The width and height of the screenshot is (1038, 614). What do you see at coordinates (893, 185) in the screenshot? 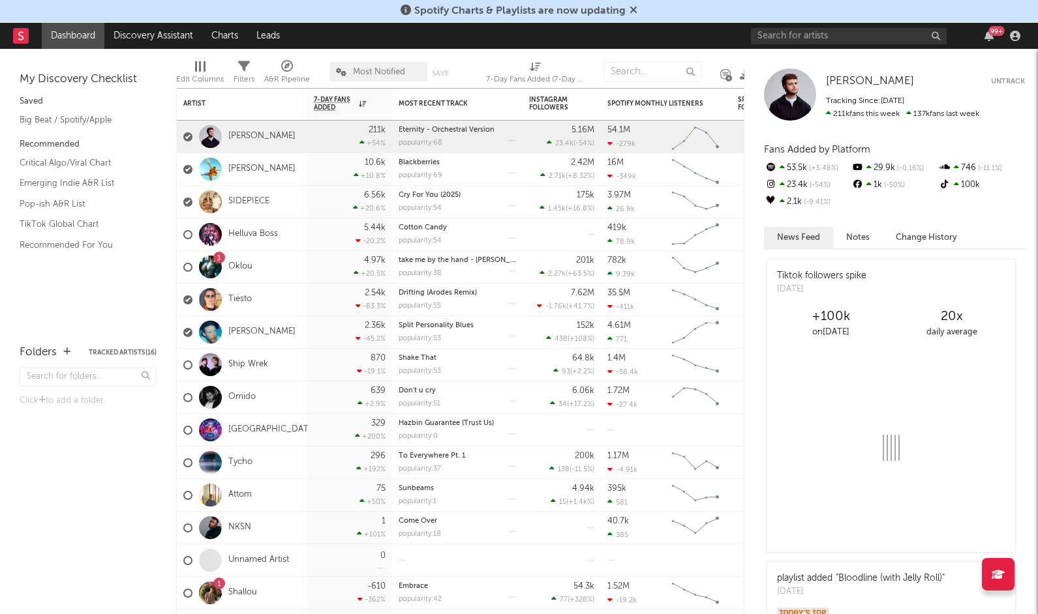
I see `span: -50 %` at bounding box center [893, 185].